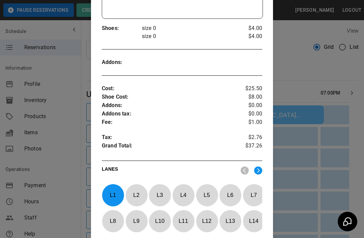  What do you see at coordinates (183, 221) in the screenshot?
I see `p: L 11` at bounding box center [183, 221].